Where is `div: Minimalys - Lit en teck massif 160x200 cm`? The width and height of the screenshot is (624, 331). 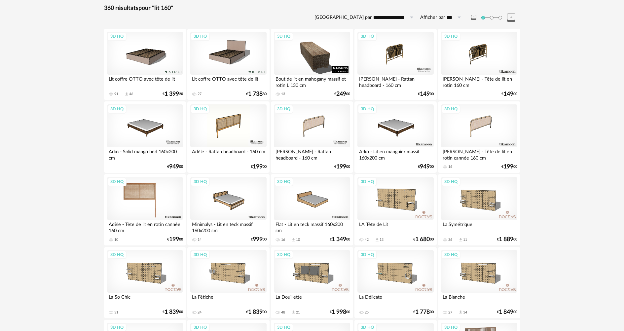 div: Minimalys - Lit en teck massif 160x200 cm is located at coordinates (228, 226).